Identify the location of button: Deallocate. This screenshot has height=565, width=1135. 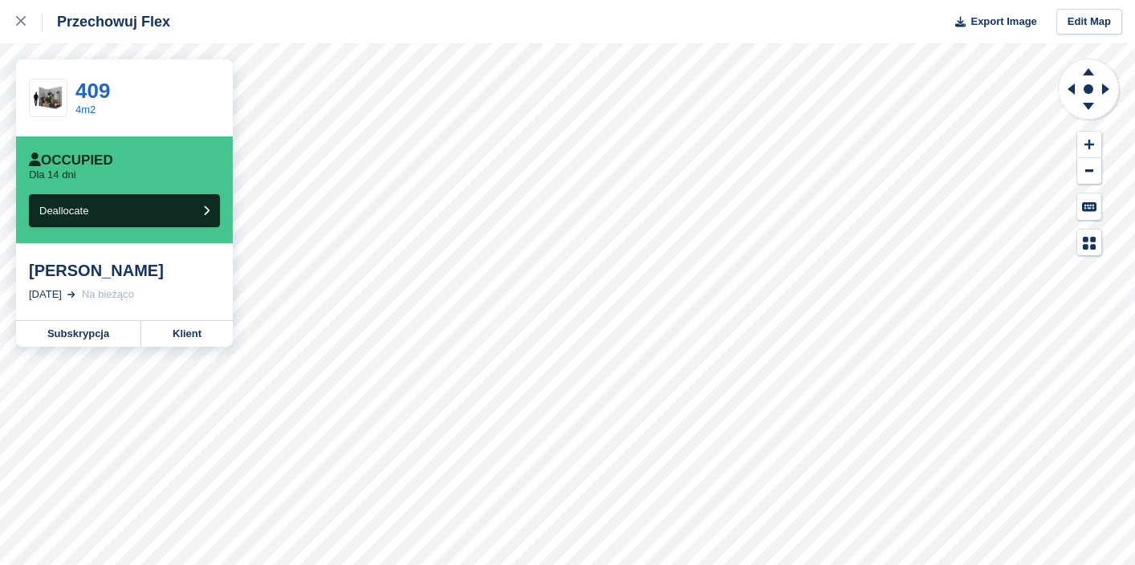
(124, 210).